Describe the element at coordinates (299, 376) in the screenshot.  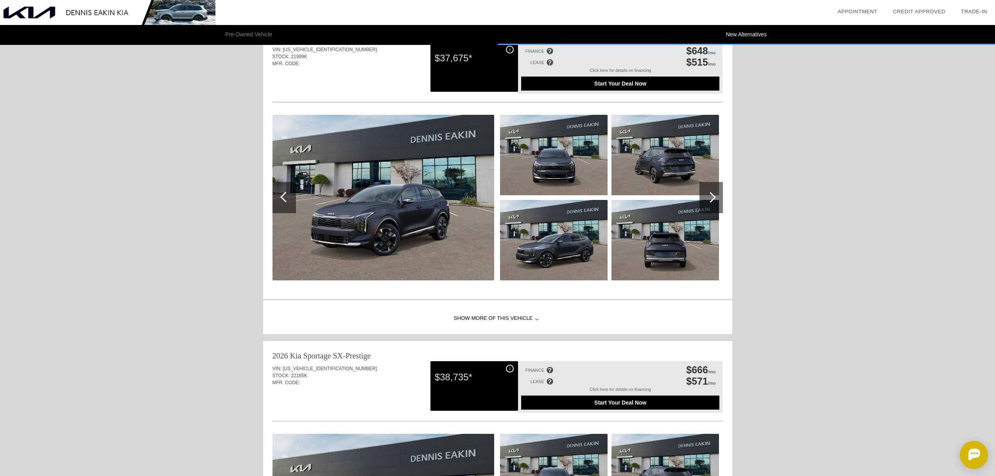
I see `span: 22185K` at that location.